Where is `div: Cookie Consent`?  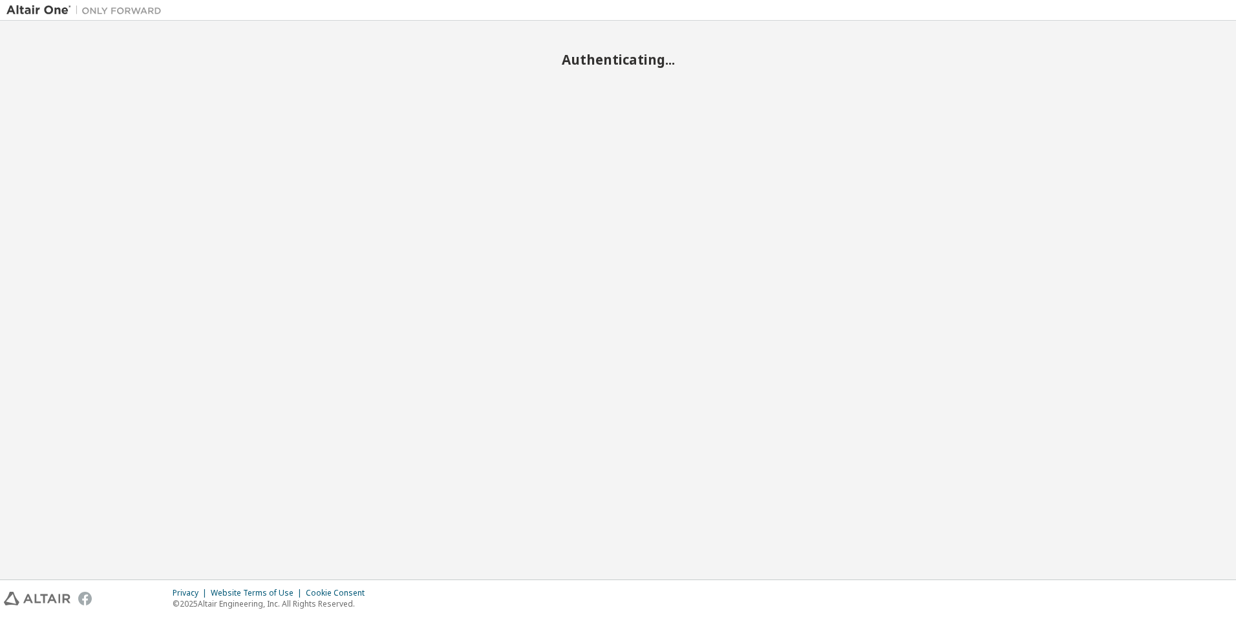
div: Cookie Consent is located at coordinates (339, 593).